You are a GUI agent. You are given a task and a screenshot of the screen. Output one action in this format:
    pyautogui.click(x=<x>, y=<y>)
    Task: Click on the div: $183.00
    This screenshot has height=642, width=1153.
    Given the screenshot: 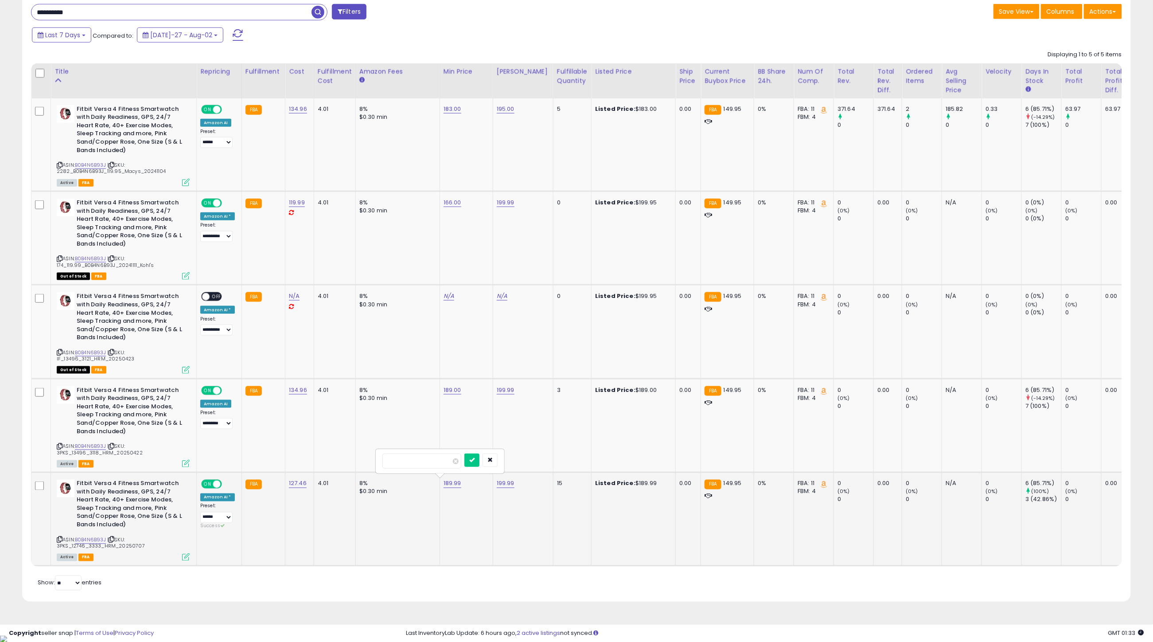 What is the action you would take?
    pyautogui.click(x=632, y=109)
    